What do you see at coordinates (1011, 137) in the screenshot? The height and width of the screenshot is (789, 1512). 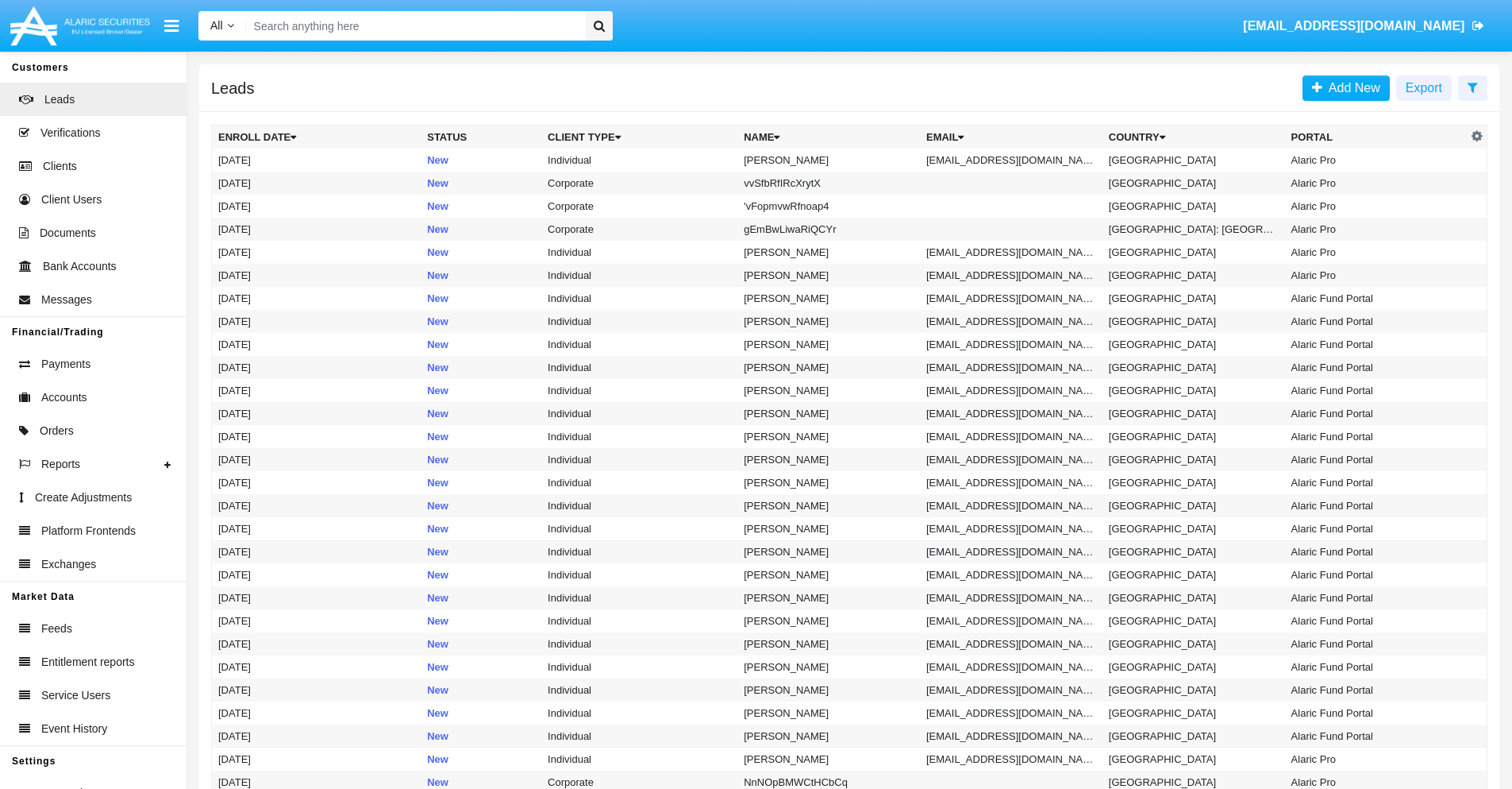 I see `th: Email` at bounding box center [1011, 137].